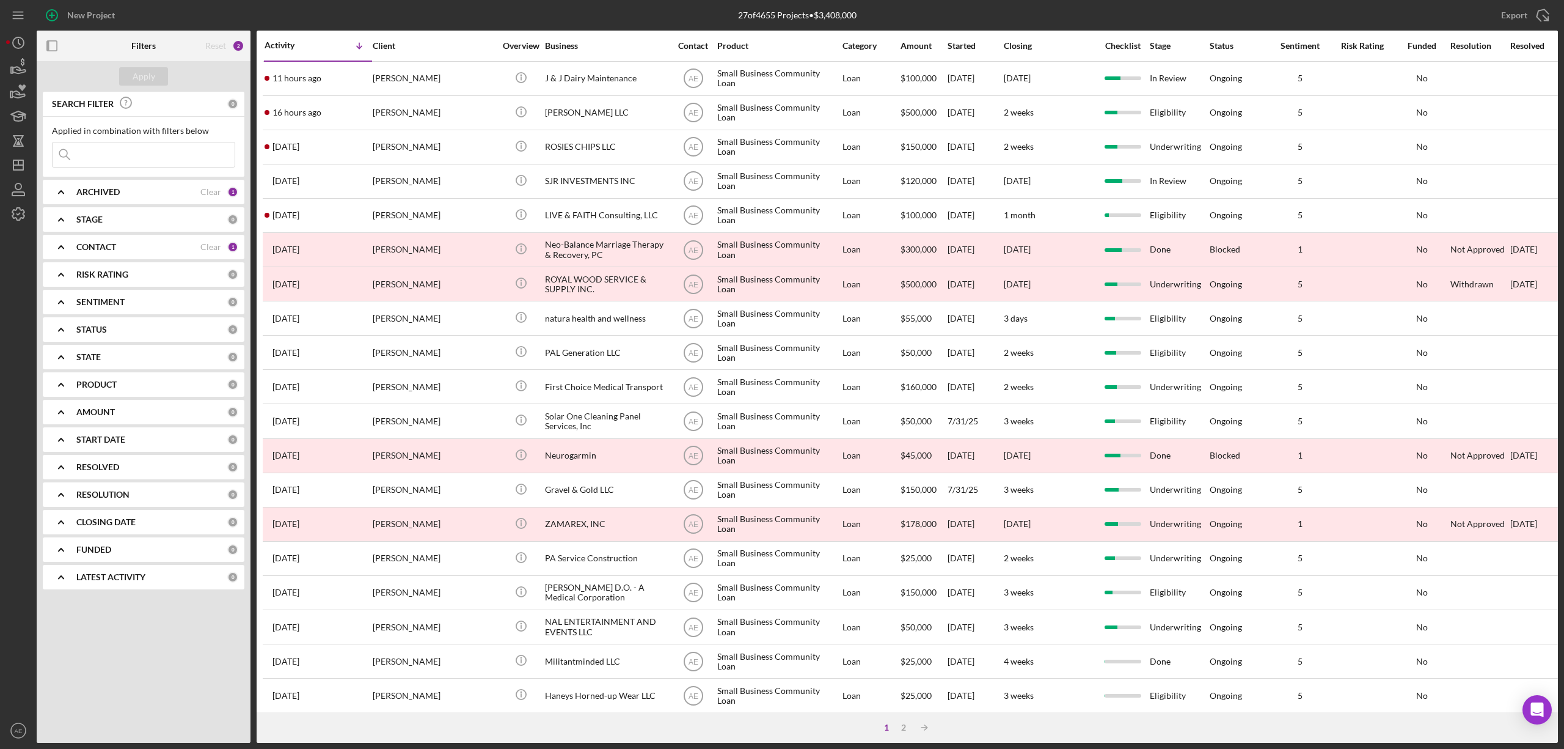 The image size is (1564, 749). Describe the element at coordinates (923, 318) in the screenshot. I see `div: $55,000` at that location.